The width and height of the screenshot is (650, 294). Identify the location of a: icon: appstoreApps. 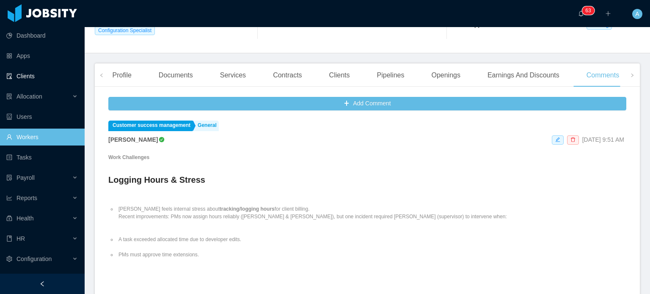
(42, 56).